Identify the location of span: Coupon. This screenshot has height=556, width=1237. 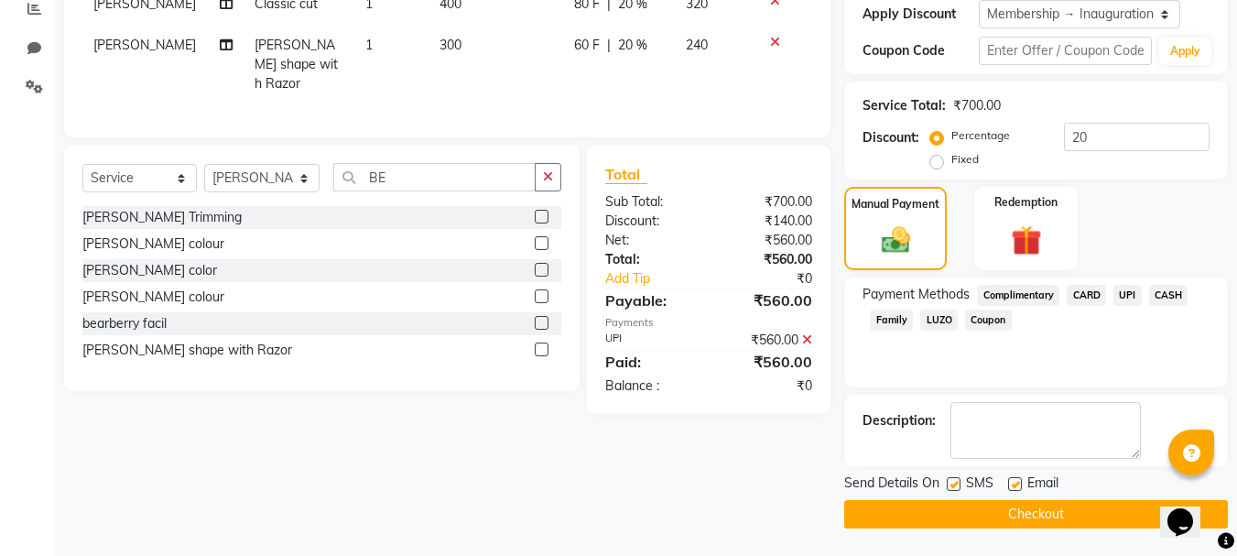
(988, 319).